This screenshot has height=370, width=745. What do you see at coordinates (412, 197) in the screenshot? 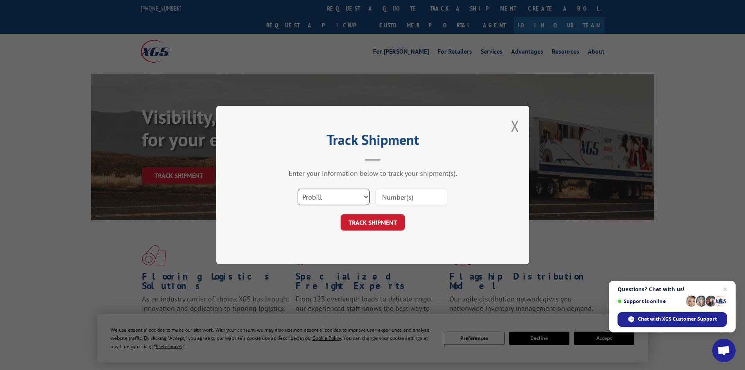
I see `input: Number(s)` at bounding box center [412, 197].